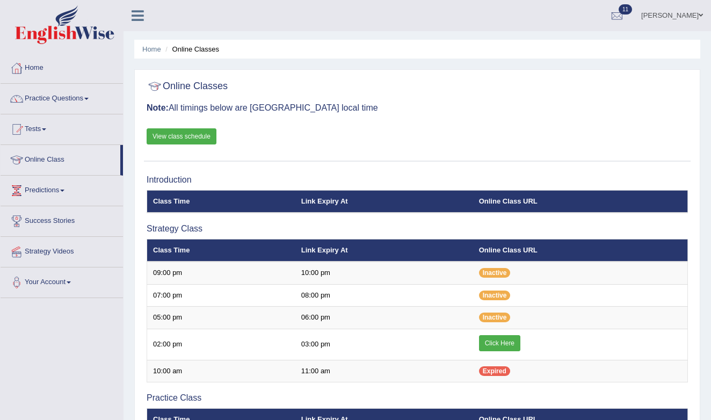 The height and width of the screenshot is (420, 711). Describe the element at coordinates (495, 371) in the screenshot. I see `span: Expired` at that location.